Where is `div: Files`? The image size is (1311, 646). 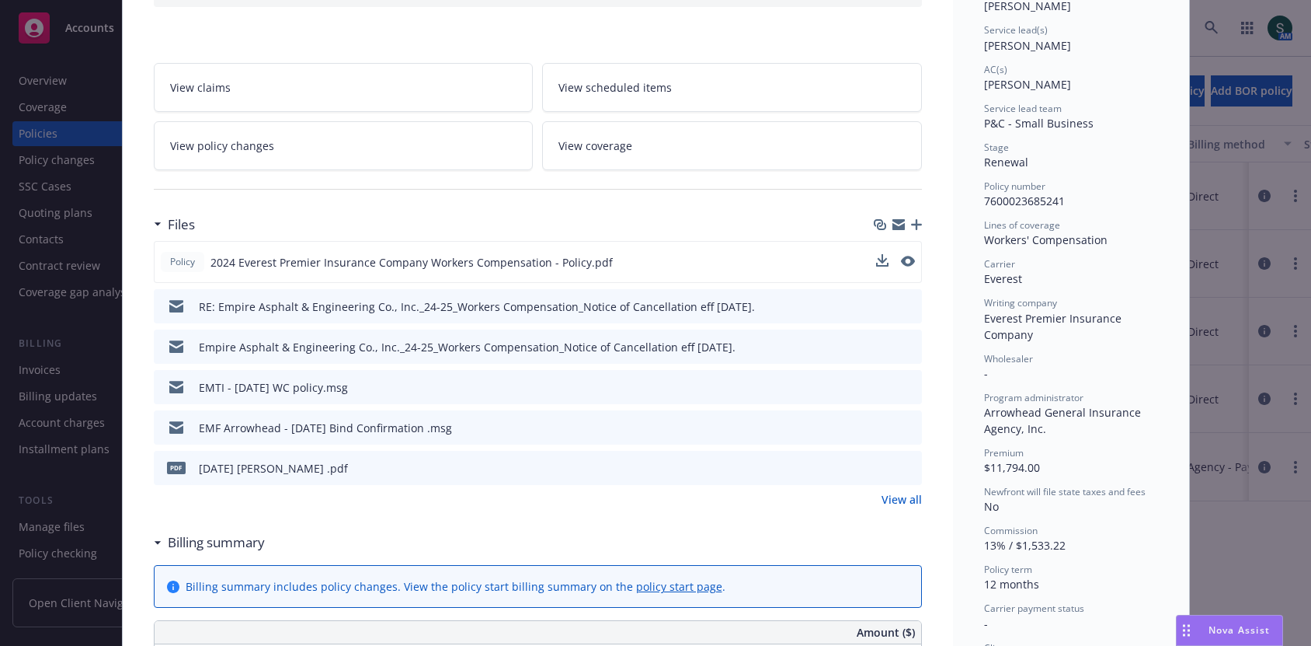
div: Files is located at coordinates (174, 225).